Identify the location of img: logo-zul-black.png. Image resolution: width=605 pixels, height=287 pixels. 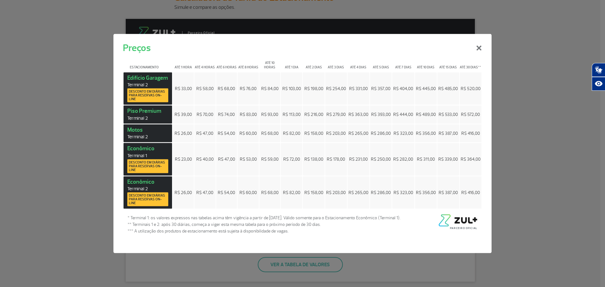
(457, 220).